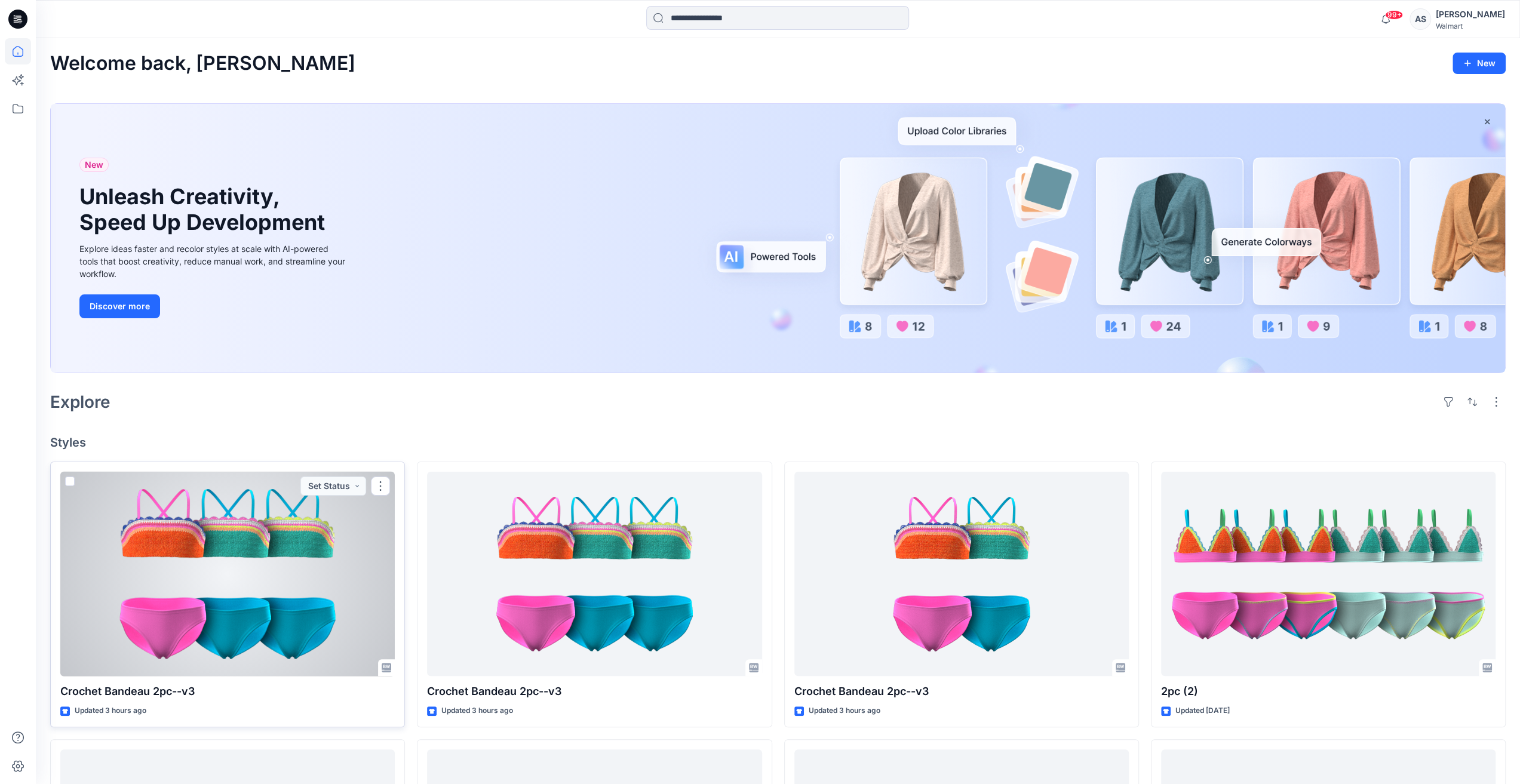 The width and height of the screenshot is (1520, 784). I want to click on h2: Explore, so click(80, 402).